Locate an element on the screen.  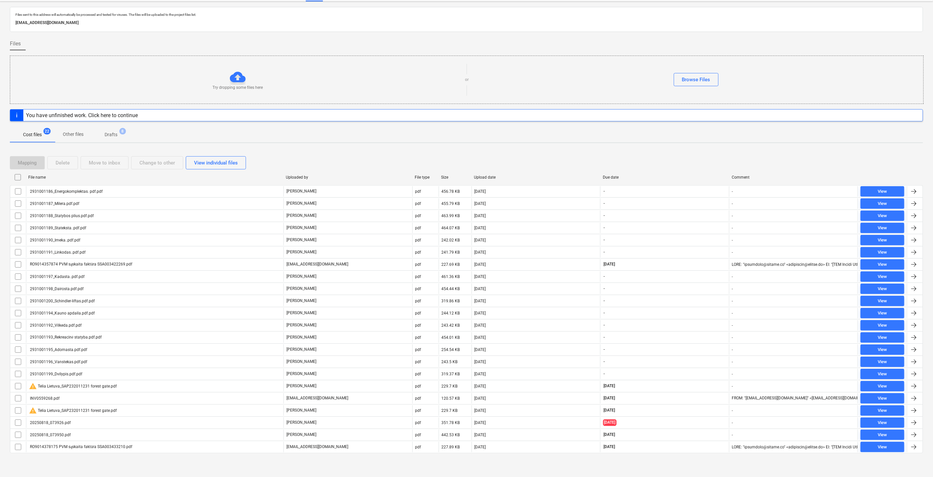
div: 454.44 KB is located at coordinates (451, 289).